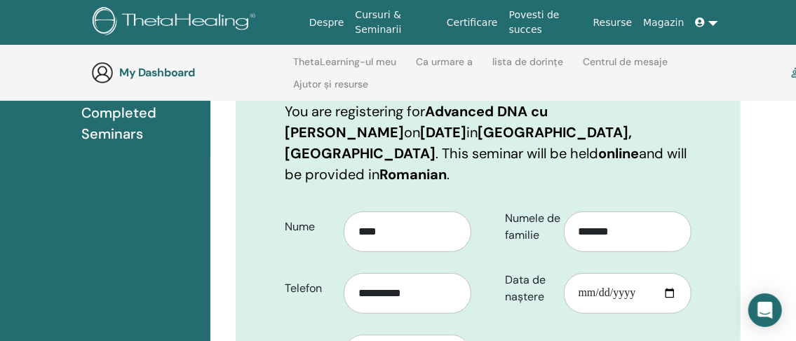 This screenshot has width=796, height=341. Describe the element at coordinates (395, 22) in the screenshot. I see `a: Cursuri & Seminarii` at that location.